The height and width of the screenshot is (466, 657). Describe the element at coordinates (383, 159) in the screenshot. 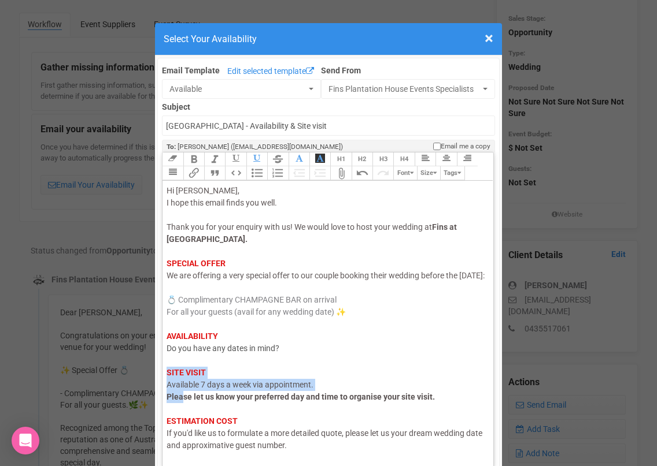

I see `span: H3` at that location.